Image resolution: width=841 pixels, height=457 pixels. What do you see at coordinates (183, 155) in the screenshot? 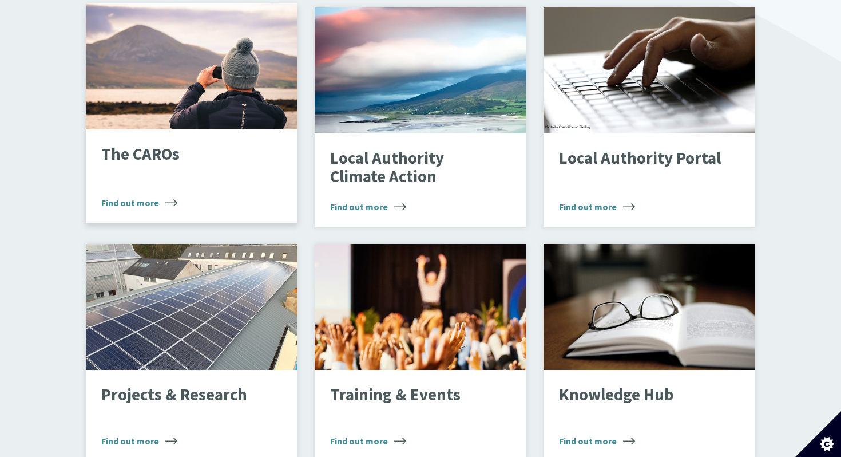
I see `p: The CAROs` at bounding box center [183, 155].